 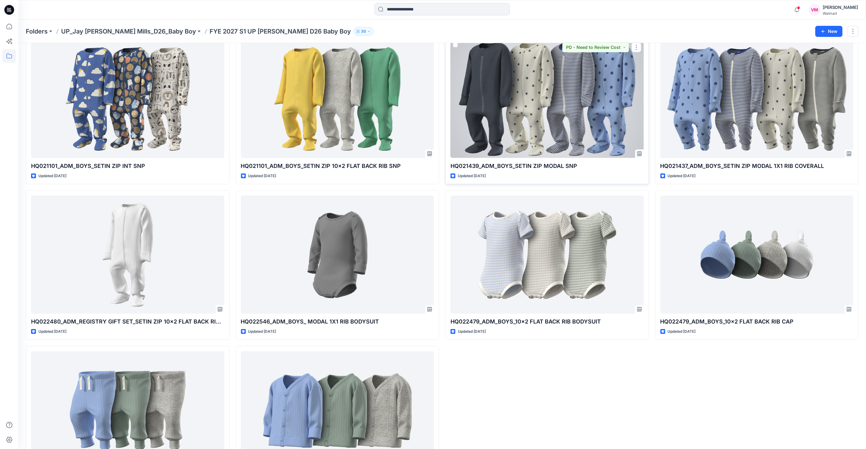 What do you see at coordinates (757, 99) in the screenshot?
I see `a: HQ021437_ADM_BOYS_SETIN ZIP MODAL 1X1 RIB COVERALL` at bounding box center [757, 99].